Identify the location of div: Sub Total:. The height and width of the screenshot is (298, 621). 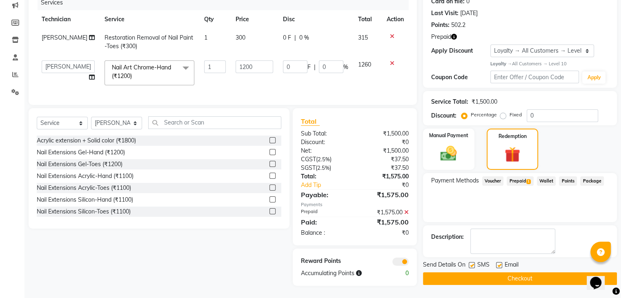
(325, 134).